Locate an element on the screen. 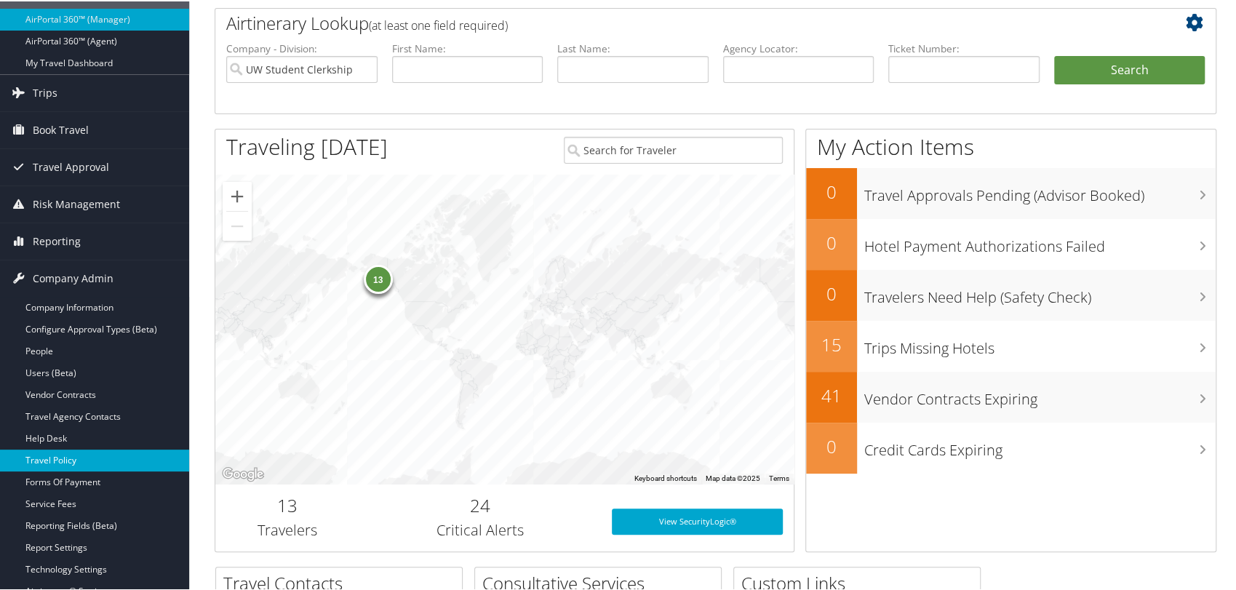 This screenshot has width=1236, height=590. label: Last Name: is located at coordinates (633, 47).